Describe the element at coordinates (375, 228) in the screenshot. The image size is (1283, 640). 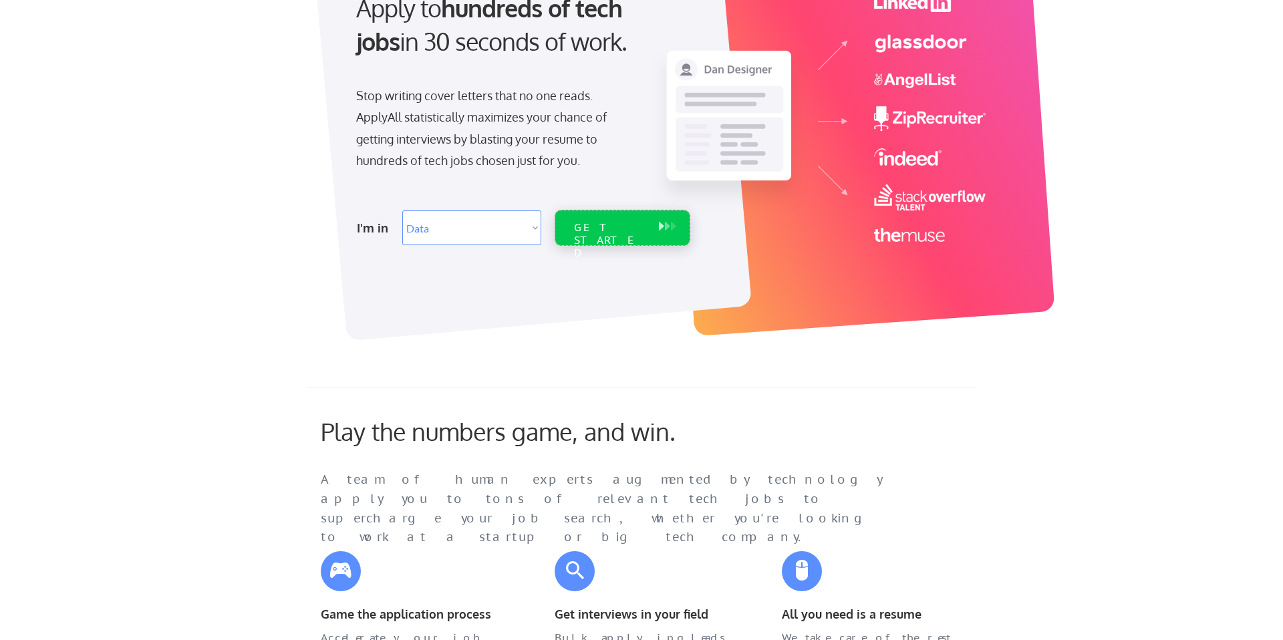
I see `div: I'm in` at that location.